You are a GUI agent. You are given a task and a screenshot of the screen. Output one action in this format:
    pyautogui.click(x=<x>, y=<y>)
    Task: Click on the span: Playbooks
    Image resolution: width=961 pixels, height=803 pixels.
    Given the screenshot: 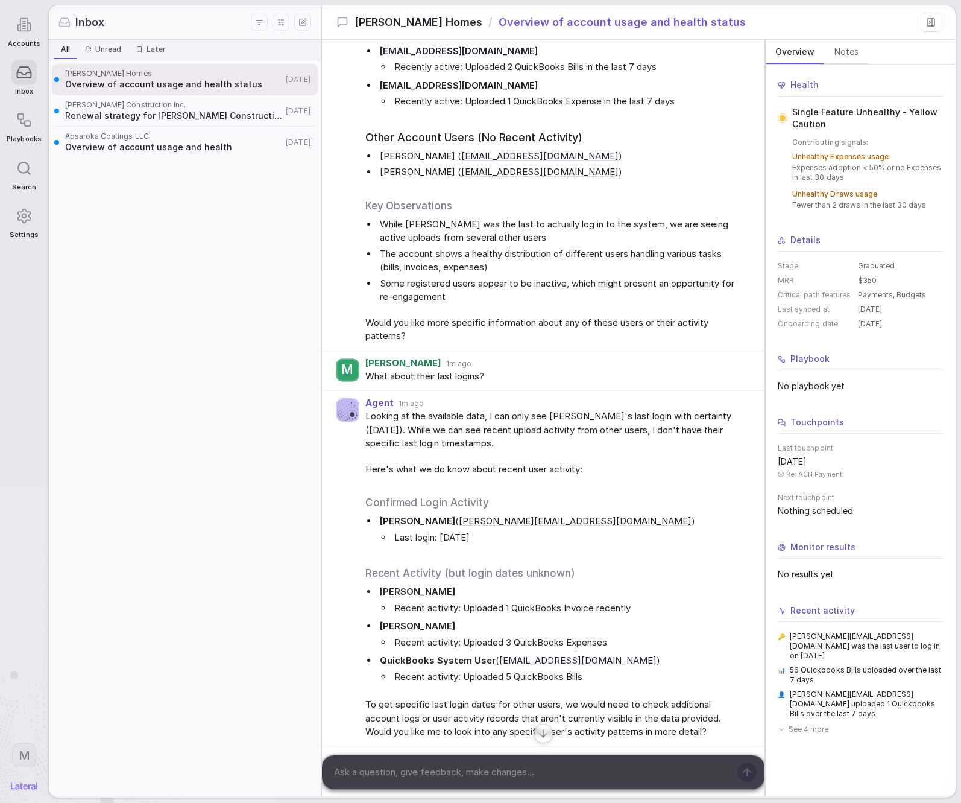 What is the action you would take?
    pyautogui.click(x=24, y=139)
    